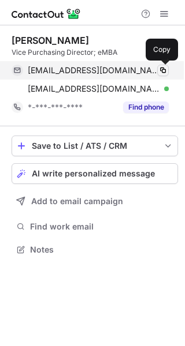 Image resolution: width=185 pixels, height=346 pixels. What do you see at coordinates (101, 227) in the screenshot?
I see `span: Find work email` at bounding box center [101, 227].